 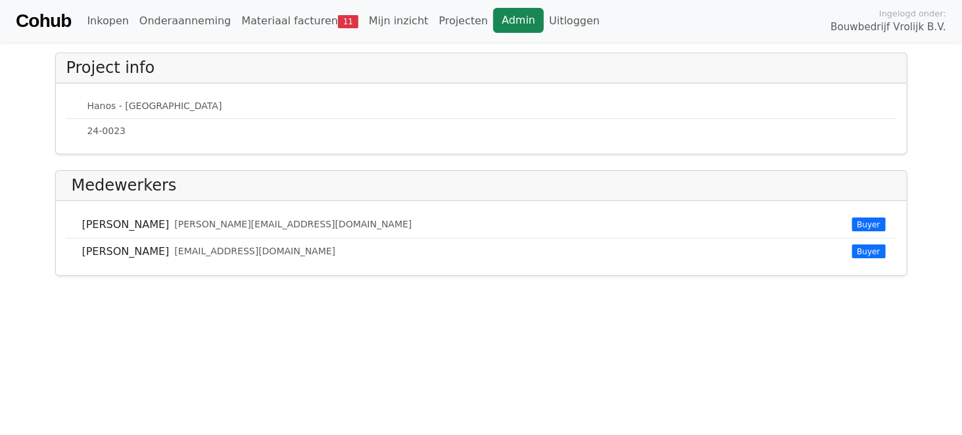 What do you see at coordinates (518, 20) in the screenshot?
I see `a: Admin` at bounding box center [518, 20].